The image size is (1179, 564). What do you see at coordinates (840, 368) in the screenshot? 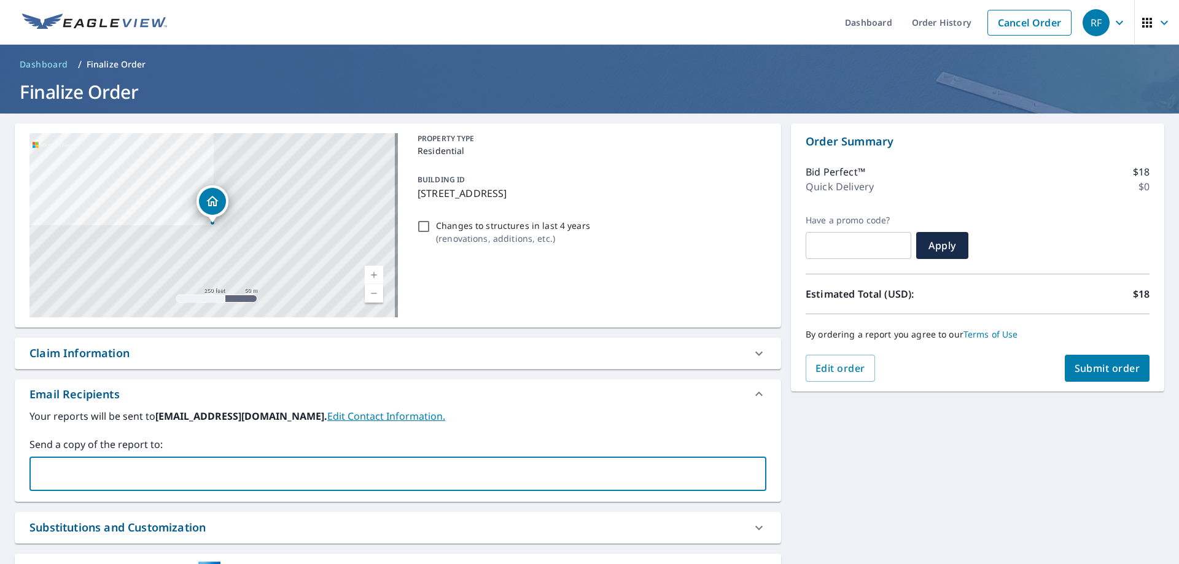
I see `span: Edit order` at bounding box center [840, 368].